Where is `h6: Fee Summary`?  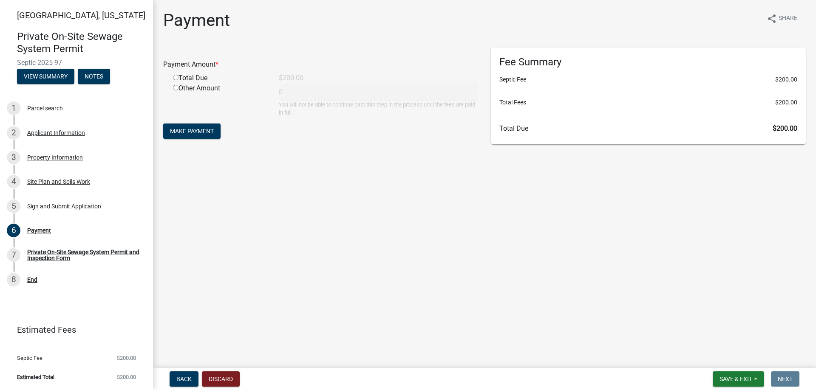
h6: Fee Summary is located at coordinates (648, 62).